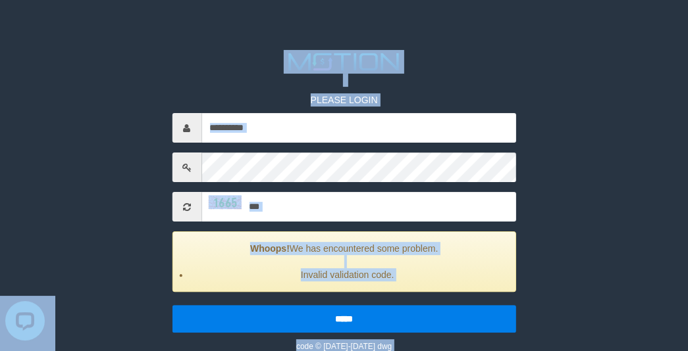 The image size is (688, 351). I want to click on div: We has encountered some problem., so click(343, 262).